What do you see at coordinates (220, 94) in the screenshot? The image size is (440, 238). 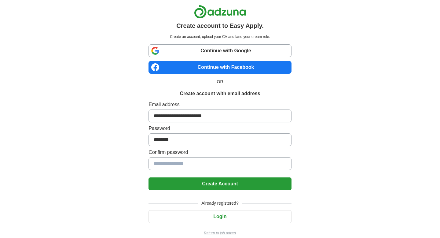 I see `h1: Create account with email address` at bounding box center [220, 94].